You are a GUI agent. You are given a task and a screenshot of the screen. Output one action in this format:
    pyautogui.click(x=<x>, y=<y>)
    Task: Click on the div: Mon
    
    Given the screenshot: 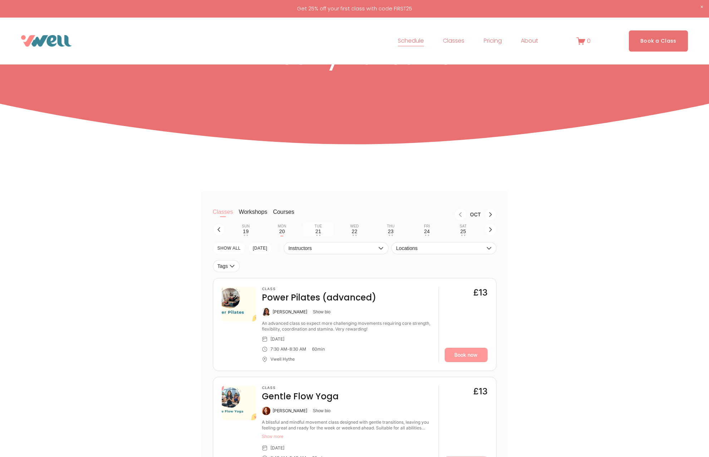 What is the action you would take?
    pyautogui.click(x=282, y=226)
    